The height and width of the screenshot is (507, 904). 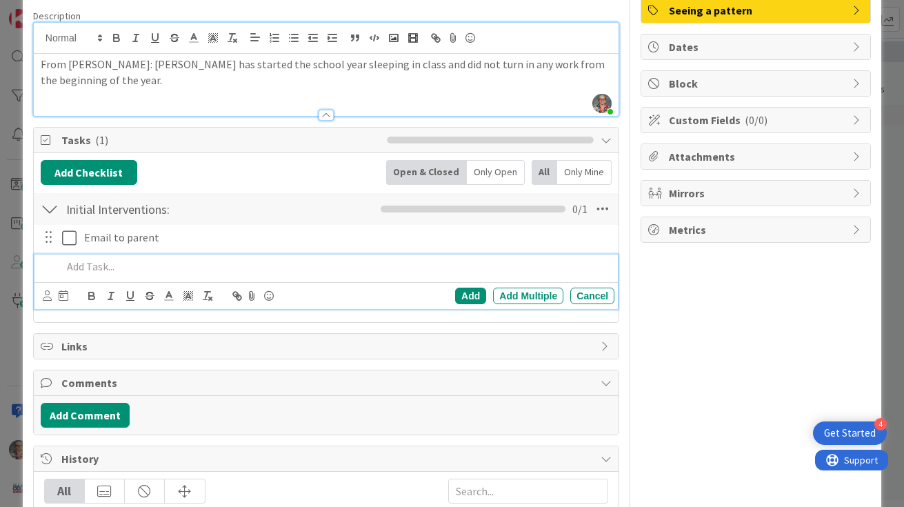 I want to click on div: 4, so click(x=881, y=424).